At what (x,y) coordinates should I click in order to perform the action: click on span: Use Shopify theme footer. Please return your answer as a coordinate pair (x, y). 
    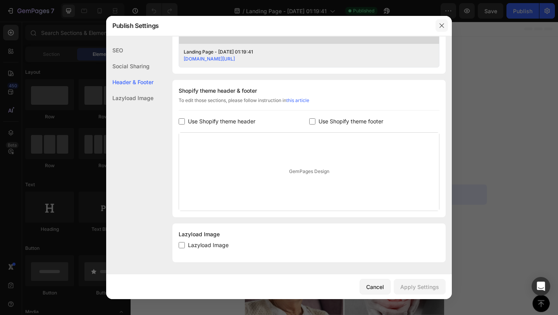
    Looking at the image, I should click on (351, 121).